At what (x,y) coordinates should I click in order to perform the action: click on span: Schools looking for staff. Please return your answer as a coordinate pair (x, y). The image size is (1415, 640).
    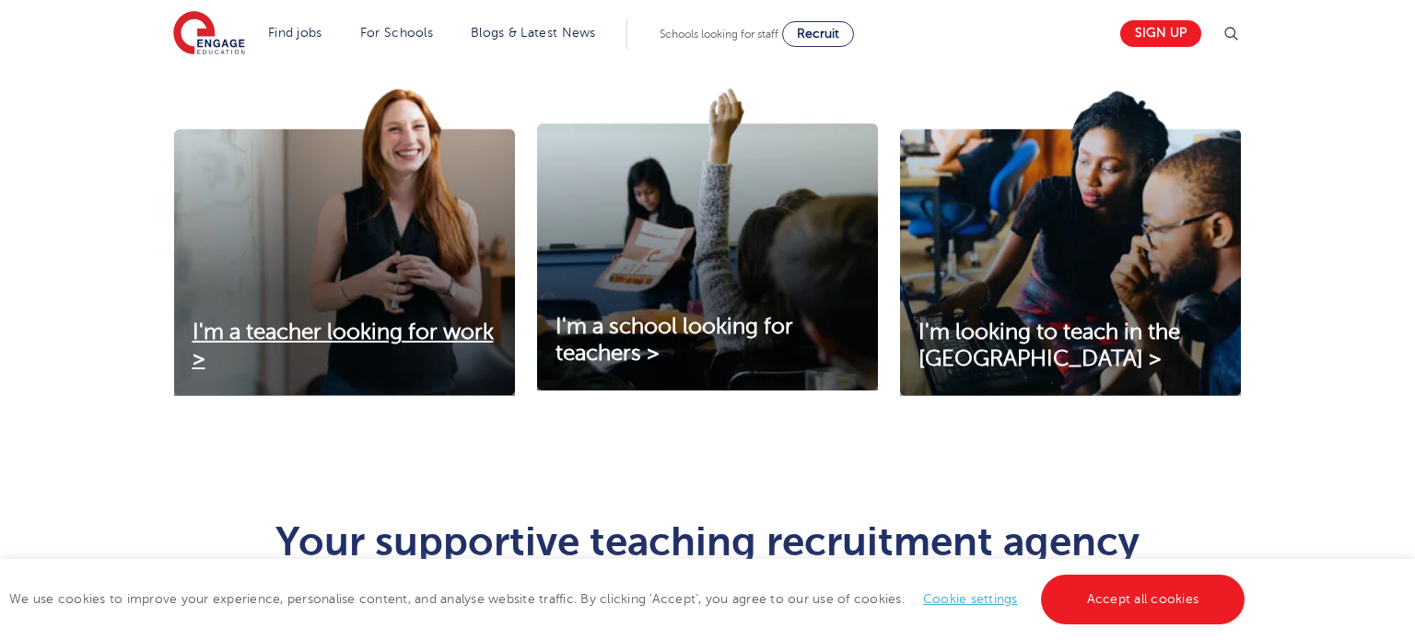
    Looking at the image, I should click on (718, 34).